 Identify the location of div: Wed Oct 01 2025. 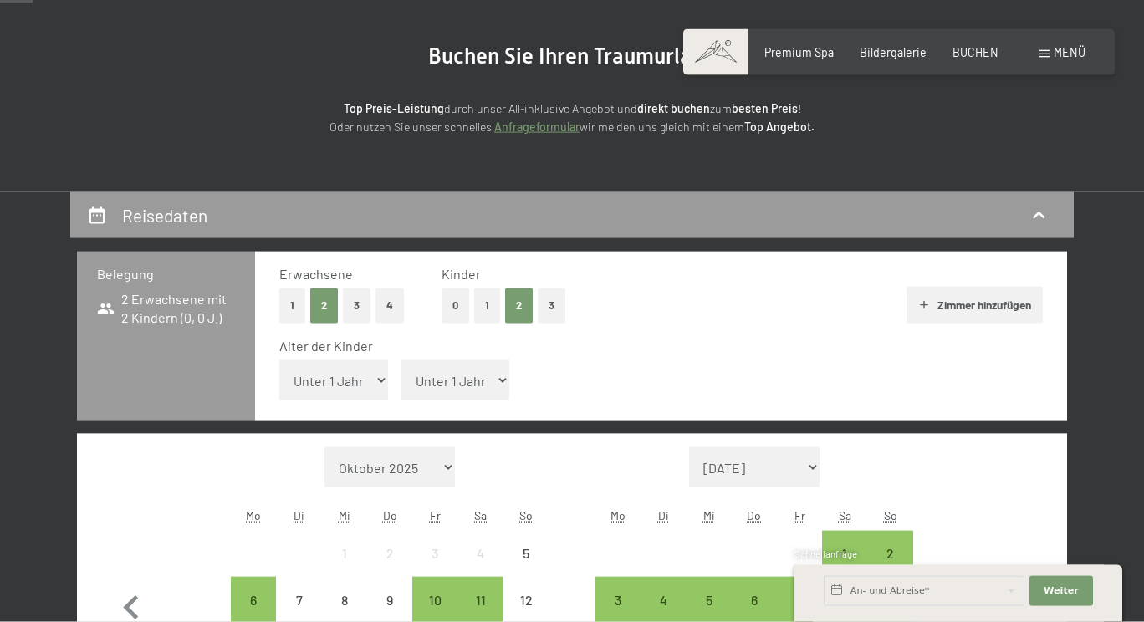
(344, 553).